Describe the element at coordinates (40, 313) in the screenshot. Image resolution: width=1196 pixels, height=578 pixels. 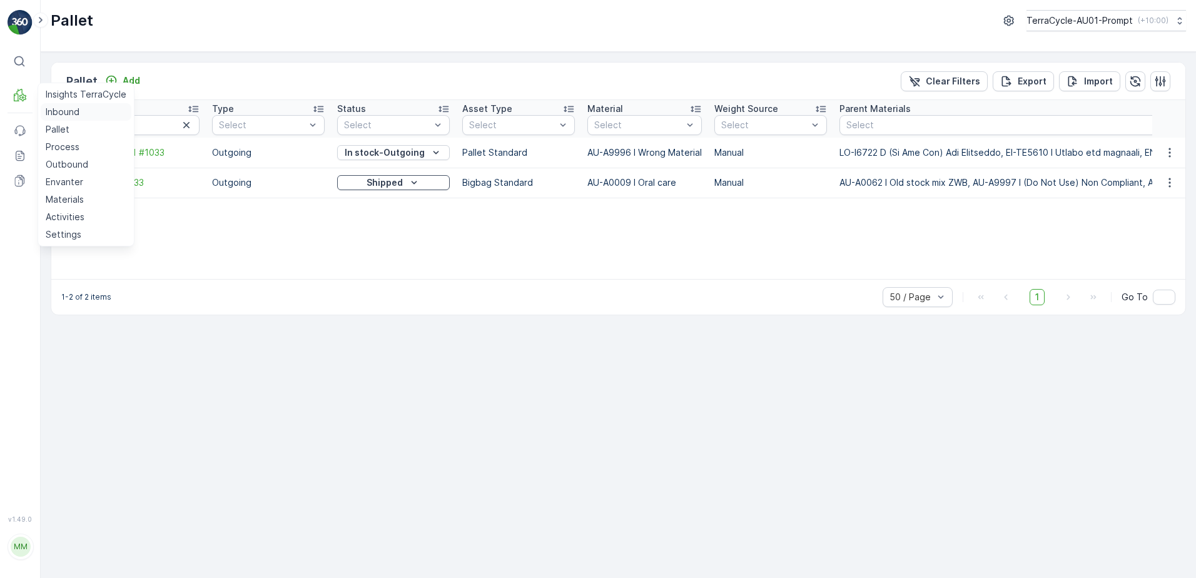
I see `span: Last Weight :` at that location.